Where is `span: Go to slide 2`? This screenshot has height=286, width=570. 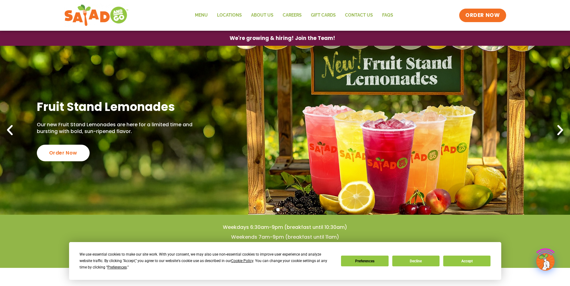
span: Go to slide 2 is located at coordinates (285, 209).